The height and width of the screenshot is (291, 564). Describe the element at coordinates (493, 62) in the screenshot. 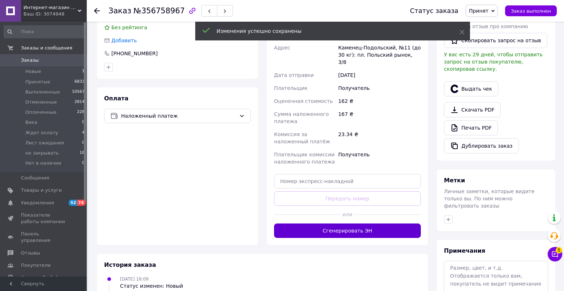

I see `span: У вас есть 29 дней, чтобы отправить запрос на отзыв покупателю, скопировав ссылку.` at that location.